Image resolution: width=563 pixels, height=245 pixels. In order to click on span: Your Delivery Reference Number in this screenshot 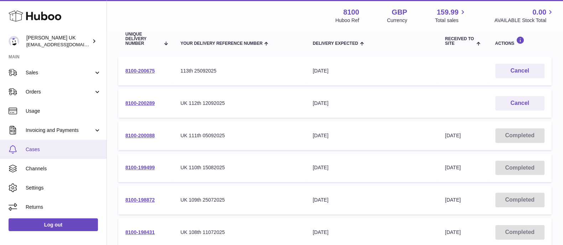, I will do `click(221, 43)`.